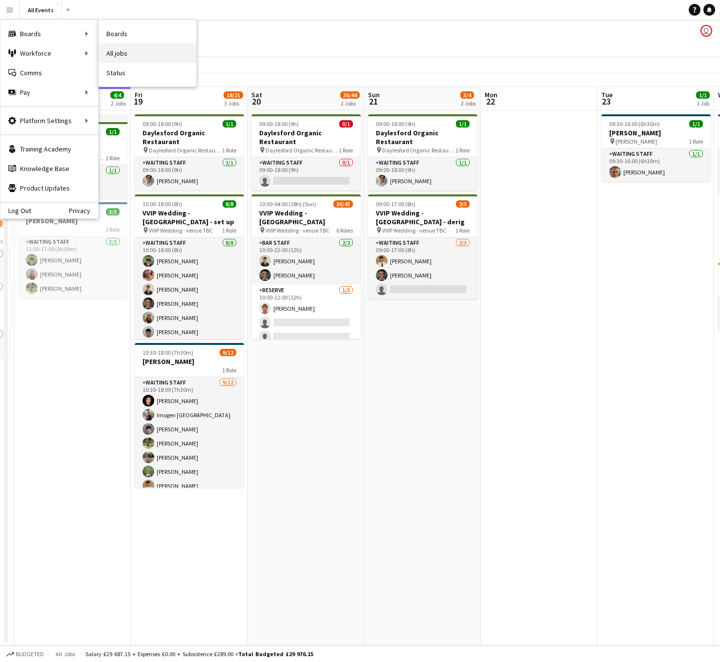 The height and width of the screenshot is (662, 720). What do you see at coordinates (233, 95) in the screenshot?
I see `span: 18/21` at bounding box center [233, 95].